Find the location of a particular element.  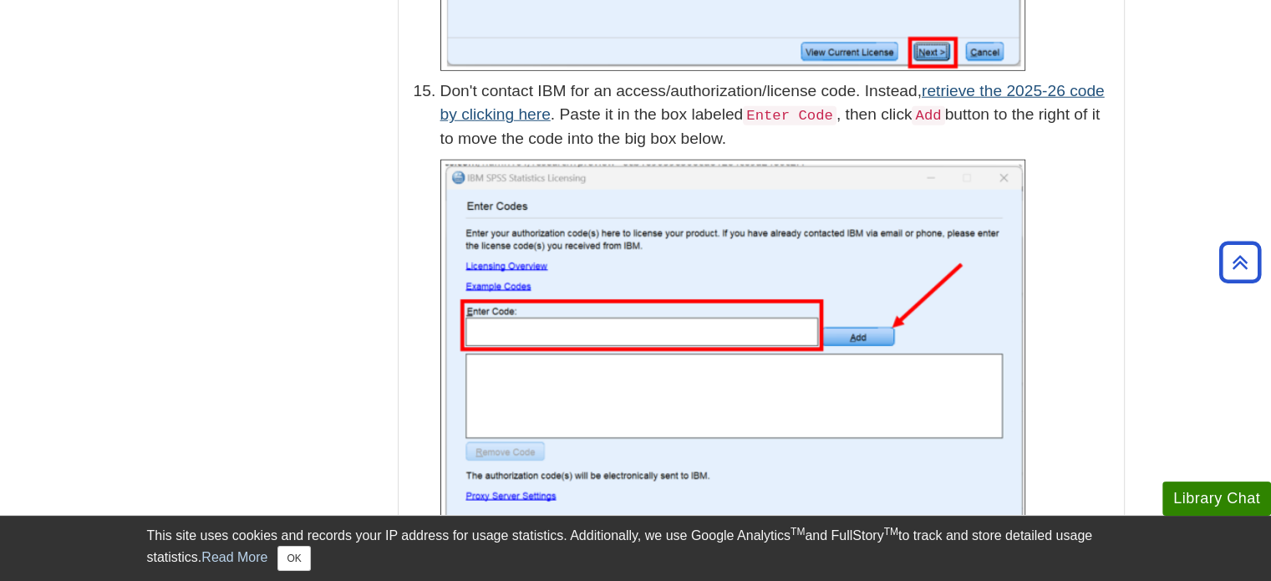

p: Don't contact IBM for an access/authorization/license code. Instead, . Paste it in the box labele... is located at coordinates (778, 115).